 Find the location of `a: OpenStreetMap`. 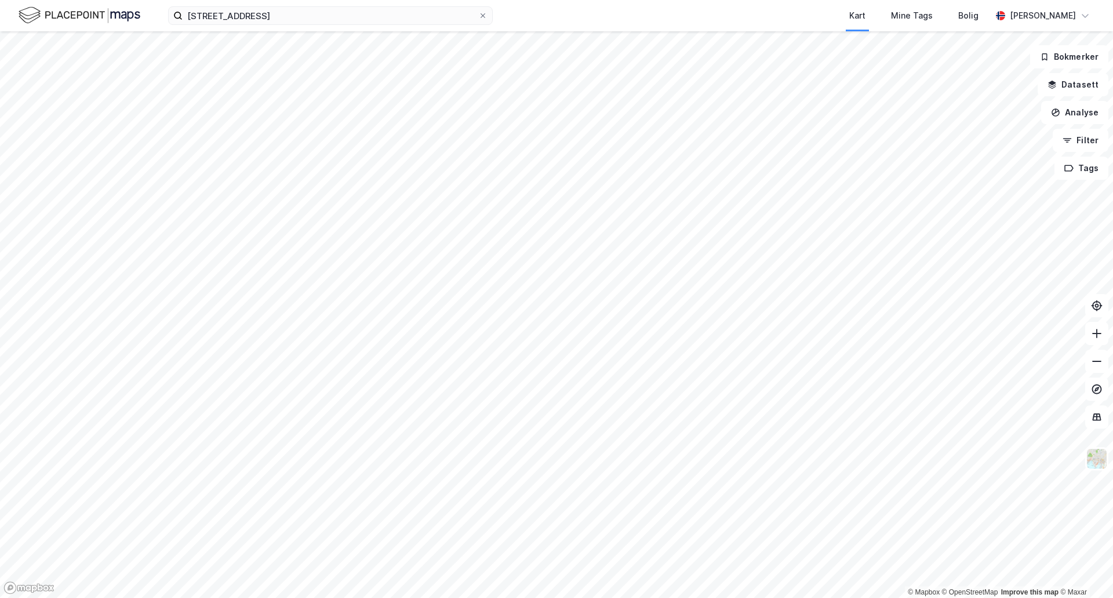

a: OpenStreetMap is located at coordinates (970, 592).